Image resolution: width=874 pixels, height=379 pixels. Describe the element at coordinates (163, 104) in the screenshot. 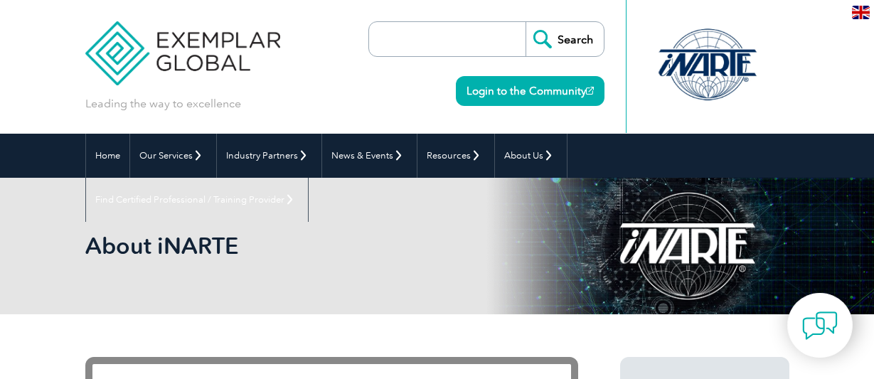

I see `p: Leading the way to excellence` at that location.